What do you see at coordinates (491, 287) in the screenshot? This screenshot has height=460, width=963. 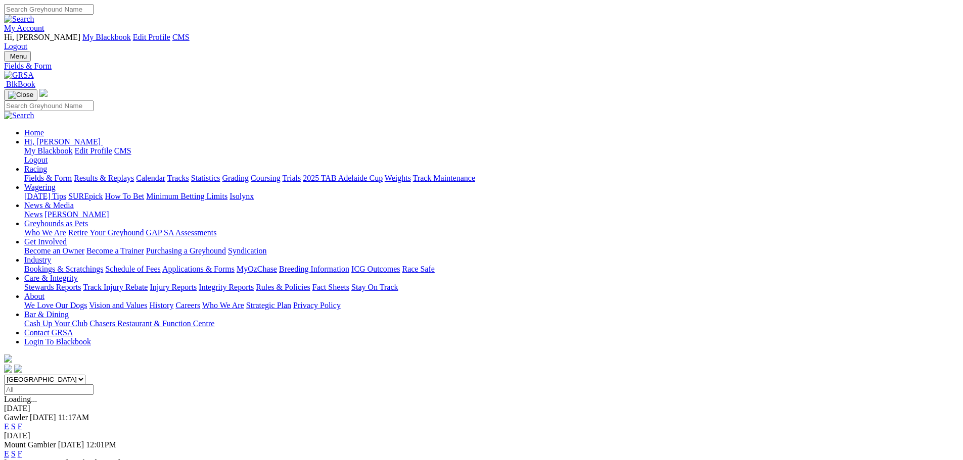 I see `div: Care & Integrity` at bounding box center [491, 287].